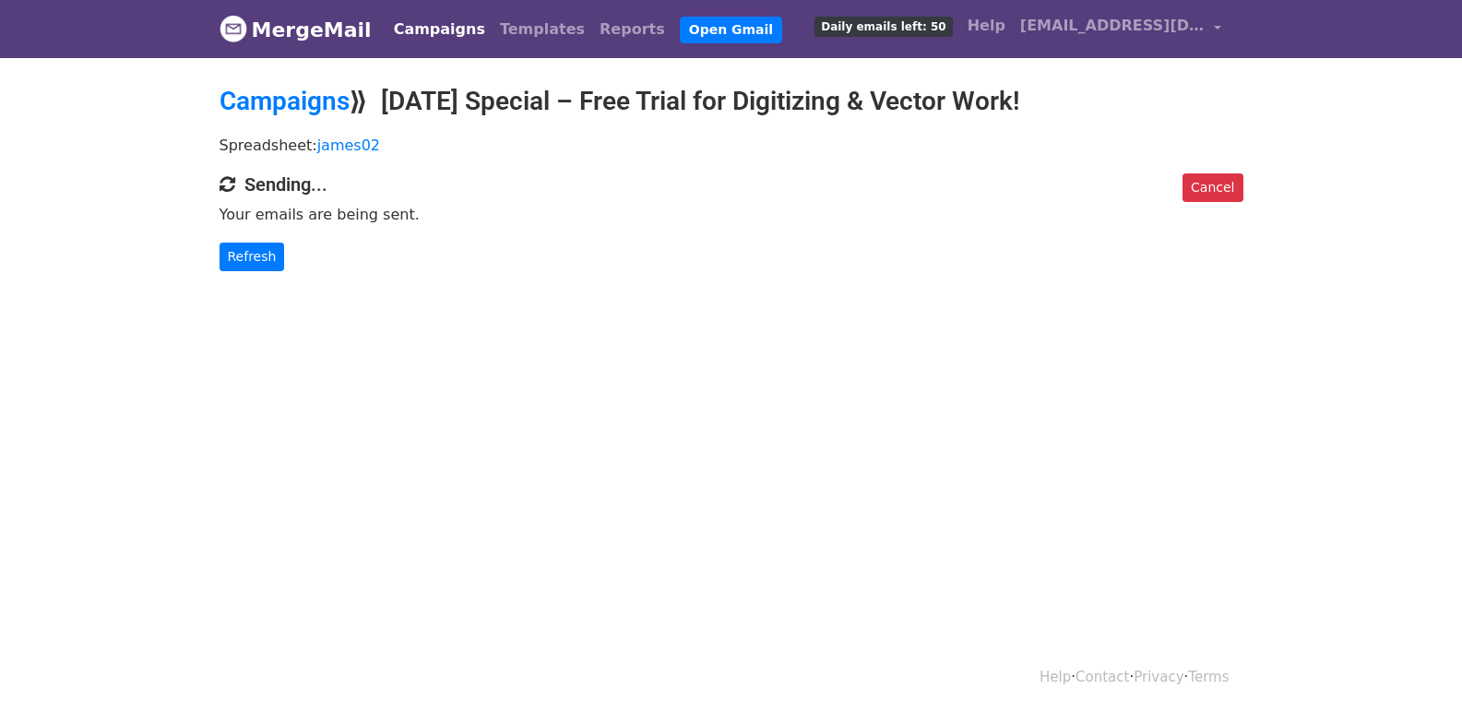 The width and height of the screenshot is (1462, 713). What do you see at coordinates (1212, 187) in the screenshot?
I see `a: Cancel` at bounding box center [1212, 187].